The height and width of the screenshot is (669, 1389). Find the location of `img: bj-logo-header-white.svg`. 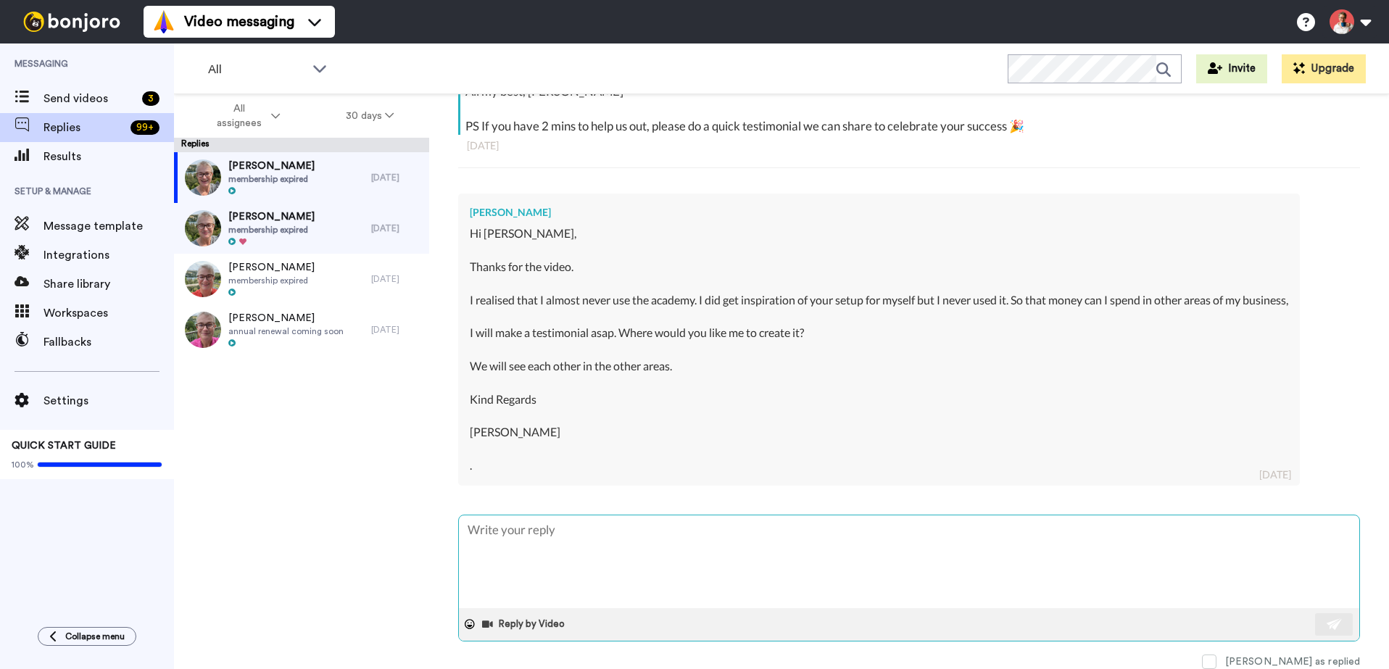

img: bj-logo-header-white.svg is located at coordinates (72, 22).